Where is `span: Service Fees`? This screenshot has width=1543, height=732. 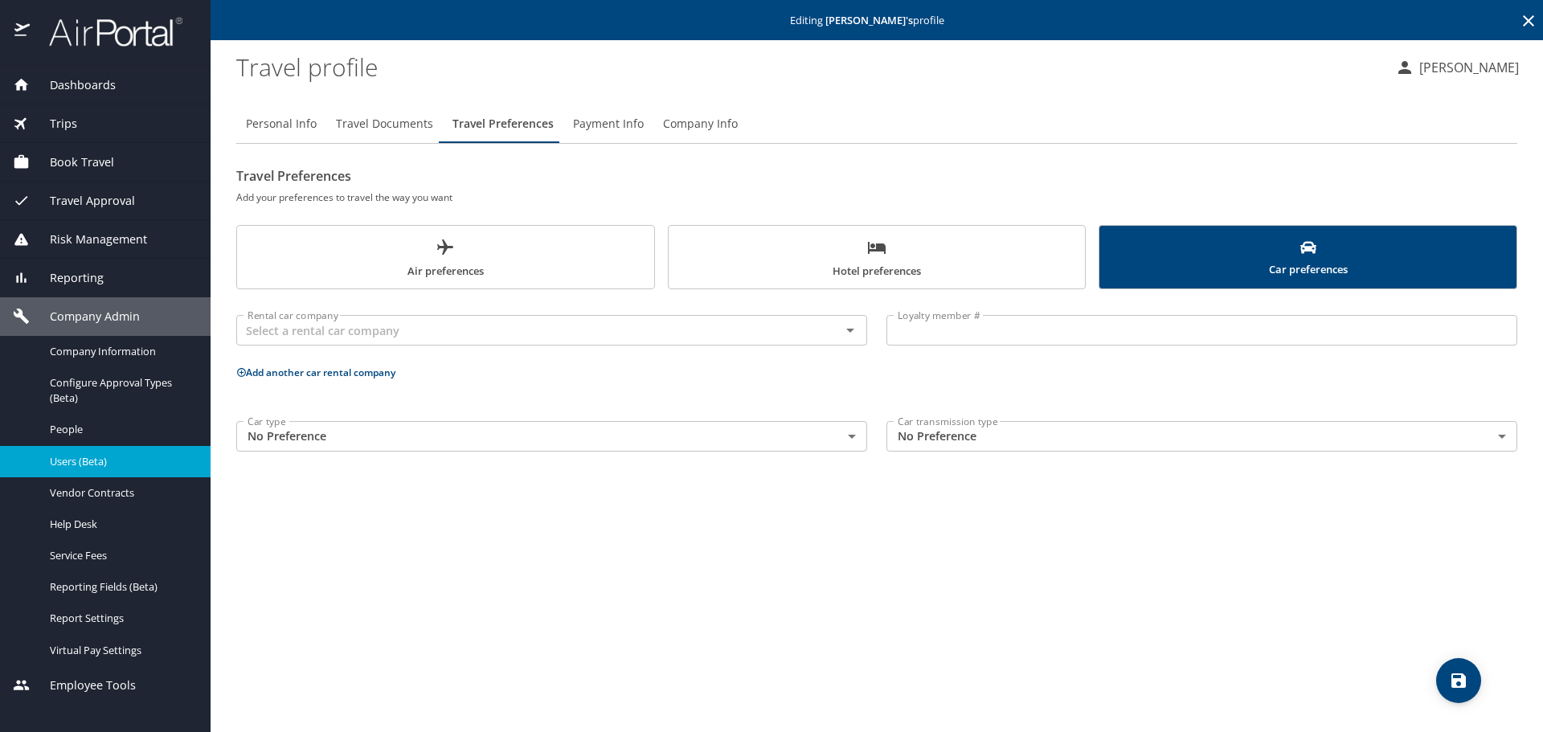
span: Service Fees is located at coordinates (121, 555).